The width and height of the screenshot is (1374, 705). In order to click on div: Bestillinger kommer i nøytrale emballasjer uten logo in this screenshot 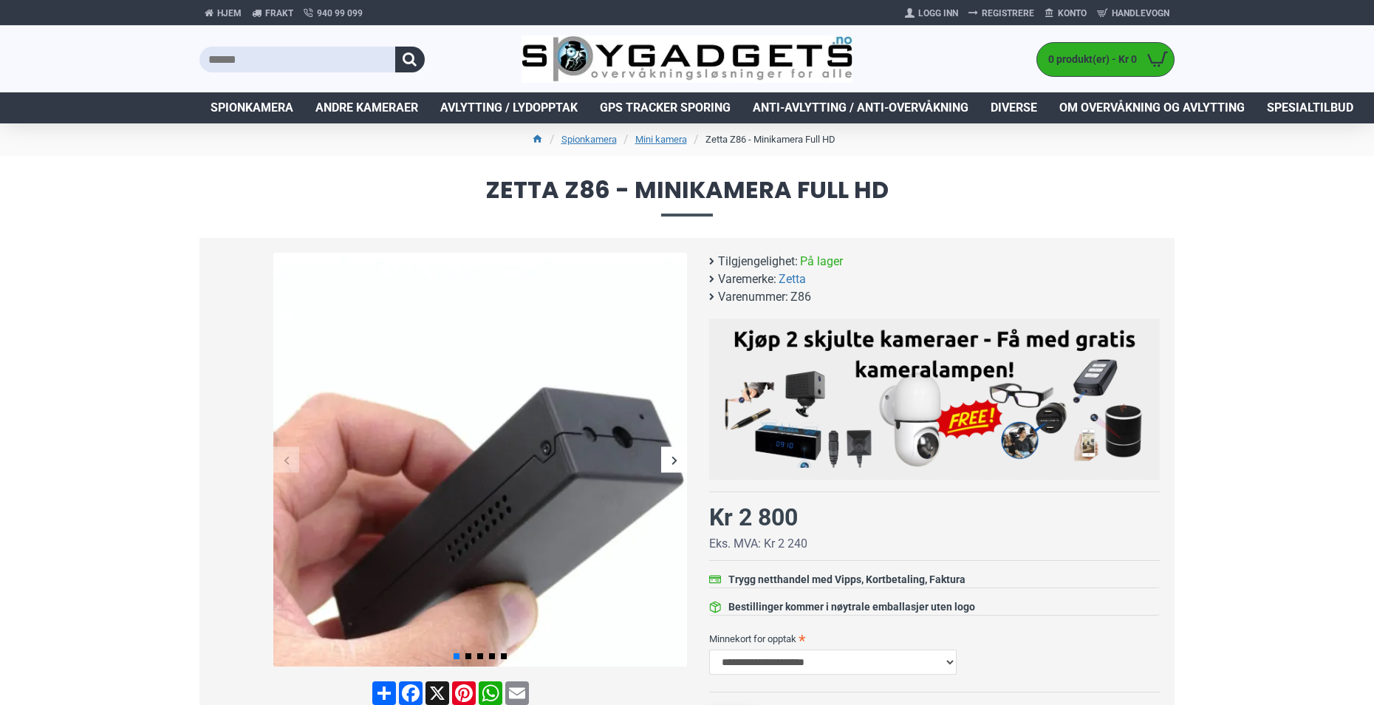, I will do `click(852, 606)`.